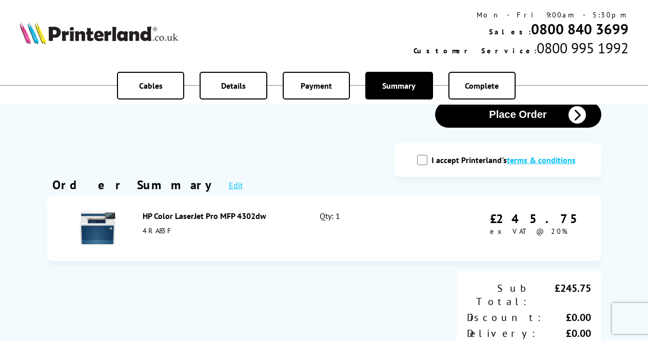  Describe the element at coordinates (135, 185) in the screenshot. I see `div: Order Summary` at that location.